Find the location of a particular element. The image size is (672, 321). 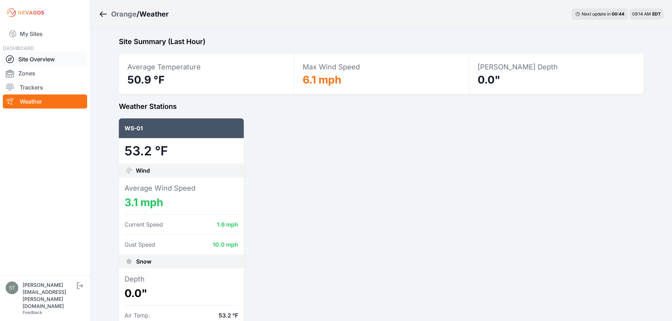

span: 6.1 mph is located at coordinates (322, 80).